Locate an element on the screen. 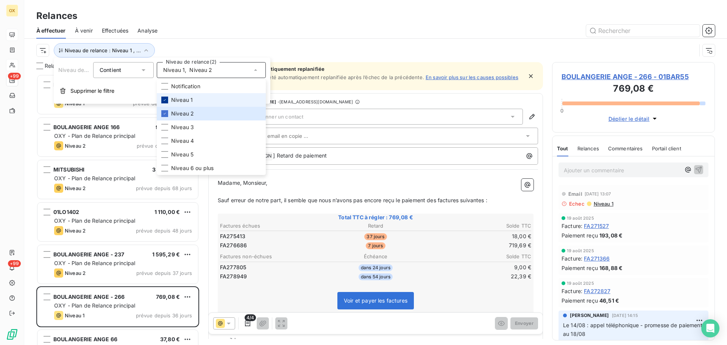 This screenshot has width=727, height=345. span: Echec is located at coordinates (577, 204).